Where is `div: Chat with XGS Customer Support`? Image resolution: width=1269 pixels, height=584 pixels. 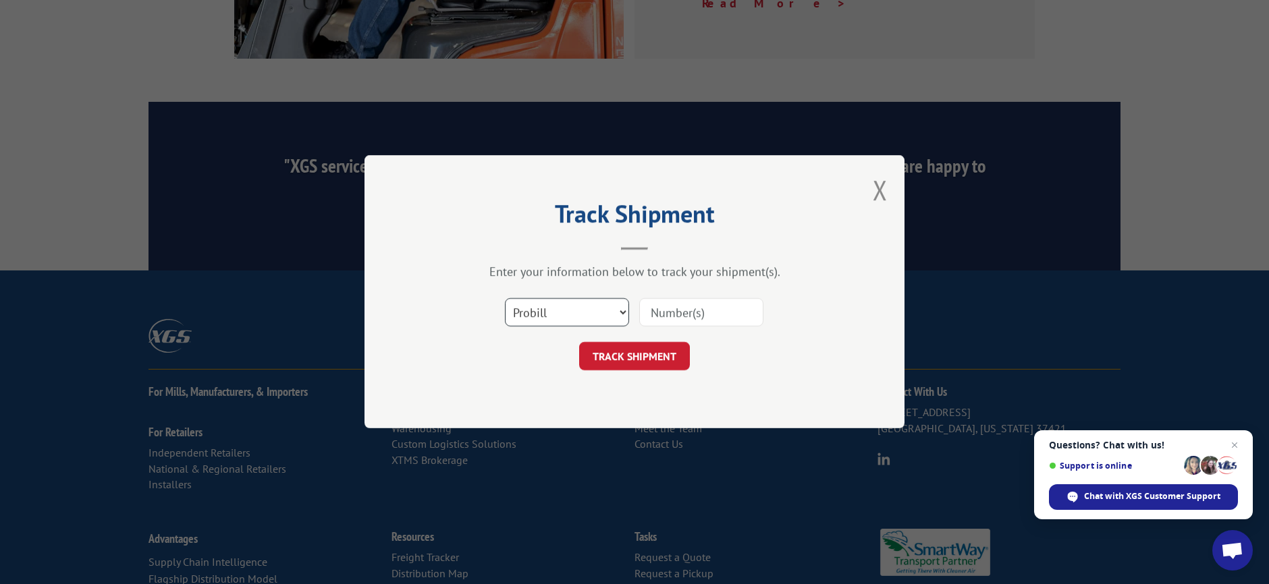 div: Chat with XGS Customer Support is located at coordinates (1143, 497).